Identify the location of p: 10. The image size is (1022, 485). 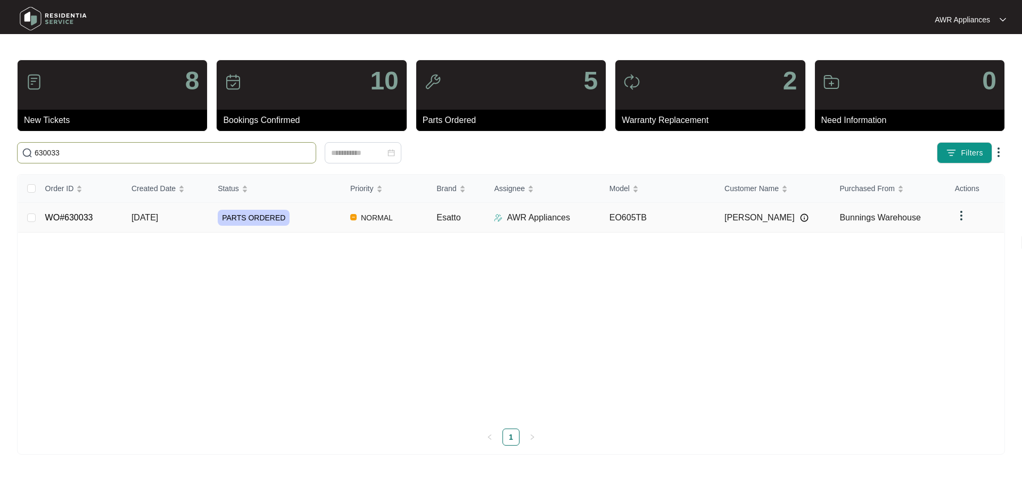
(384, 81).